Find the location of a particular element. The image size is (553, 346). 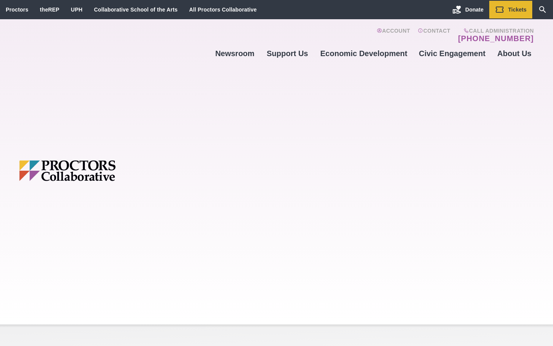

a: Civic Engagement is located at coordinates (452, 53).